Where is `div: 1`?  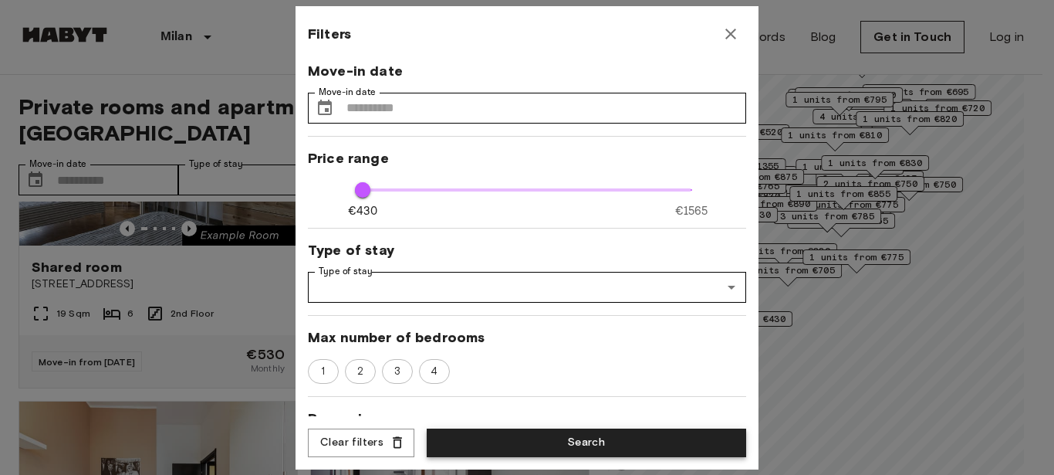 div: 1 is located at coordinates (323, 371).